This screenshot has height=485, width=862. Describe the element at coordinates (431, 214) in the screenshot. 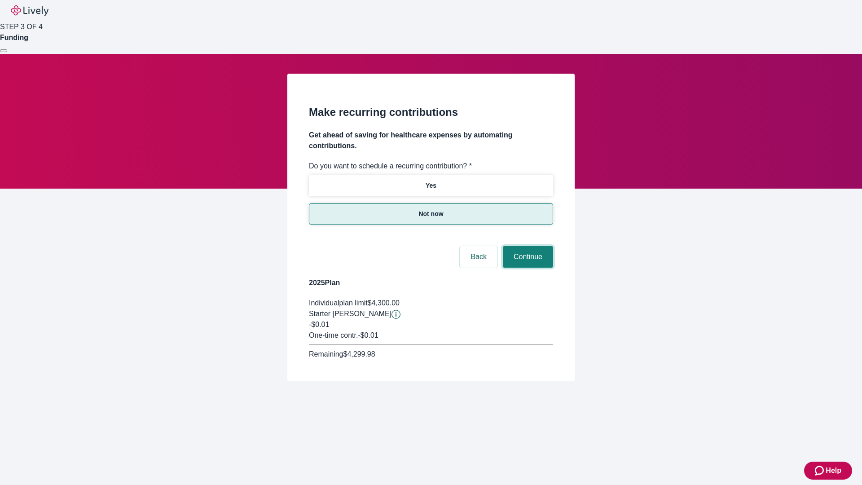

I see `button: Not now` at that location.